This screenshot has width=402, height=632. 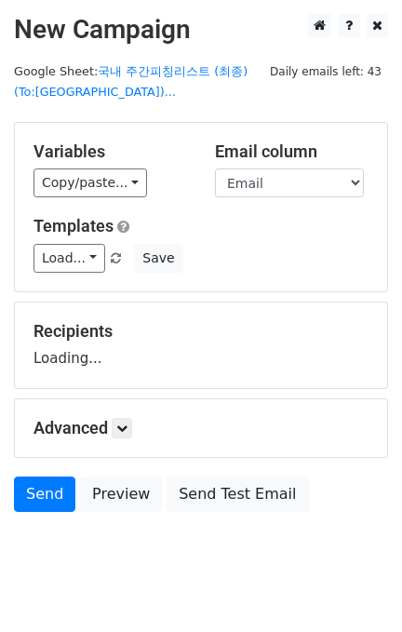 I want to click on div: Loading..., so click(x=201, y=345).